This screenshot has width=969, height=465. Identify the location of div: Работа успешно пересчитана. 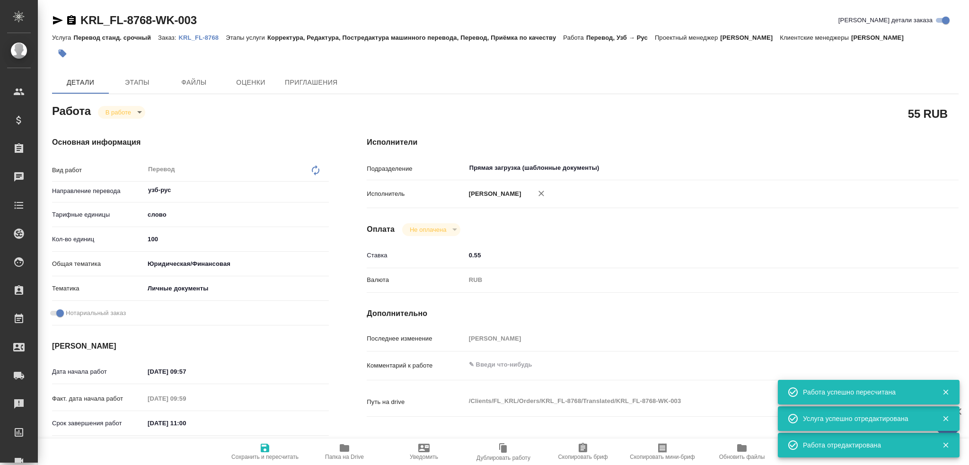
(865, 392).